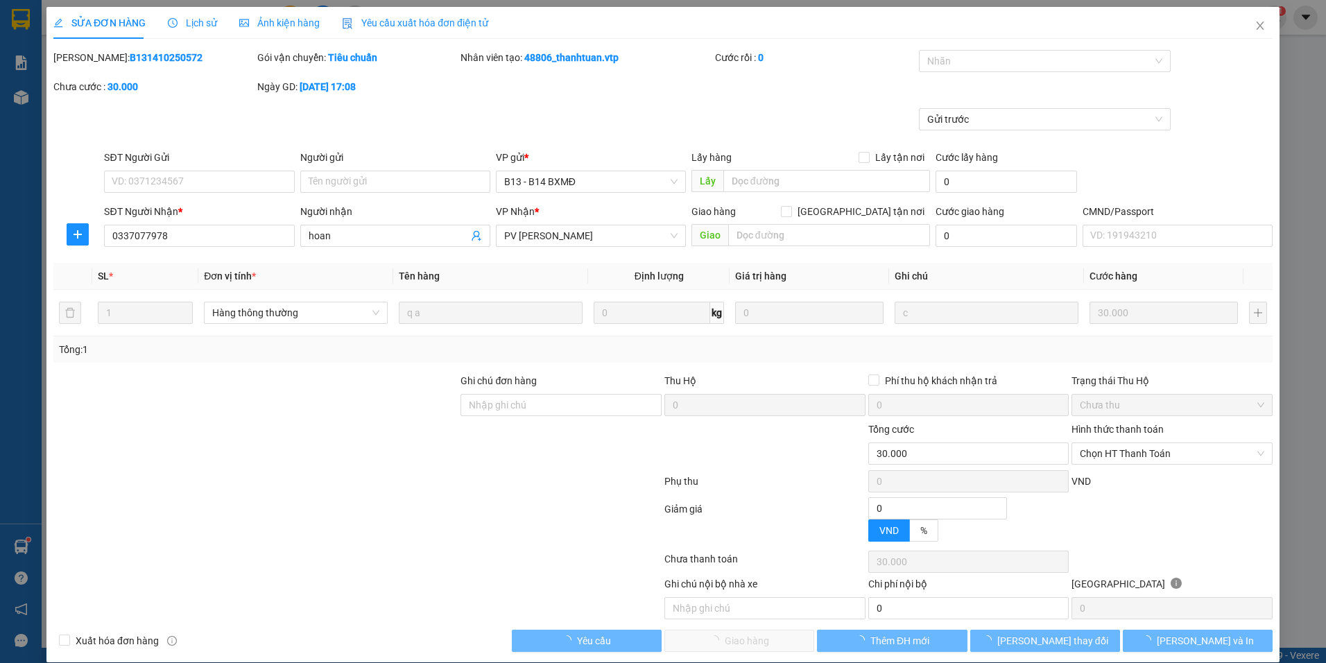 This screenshot has height=663, width=1326. I want to click on div: Trạng thái Thu Hộ, so click(1172, 381).